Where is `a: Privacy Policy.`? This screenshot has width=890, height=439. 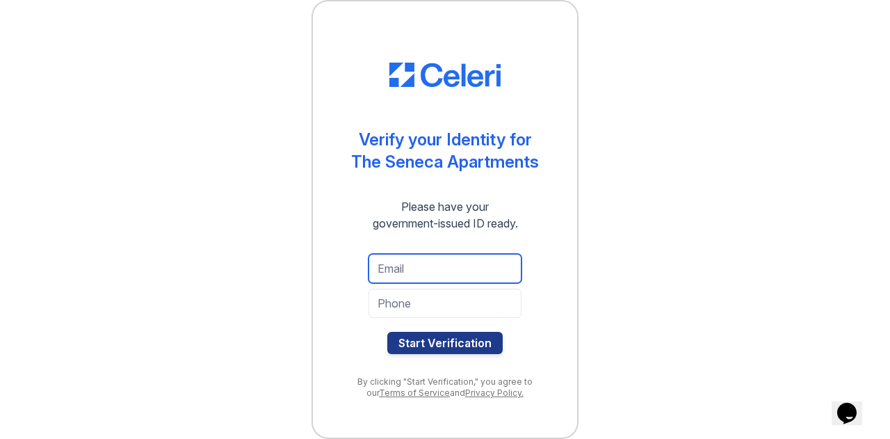
a: Privacy Policy. is located at coordinates (495, 392).